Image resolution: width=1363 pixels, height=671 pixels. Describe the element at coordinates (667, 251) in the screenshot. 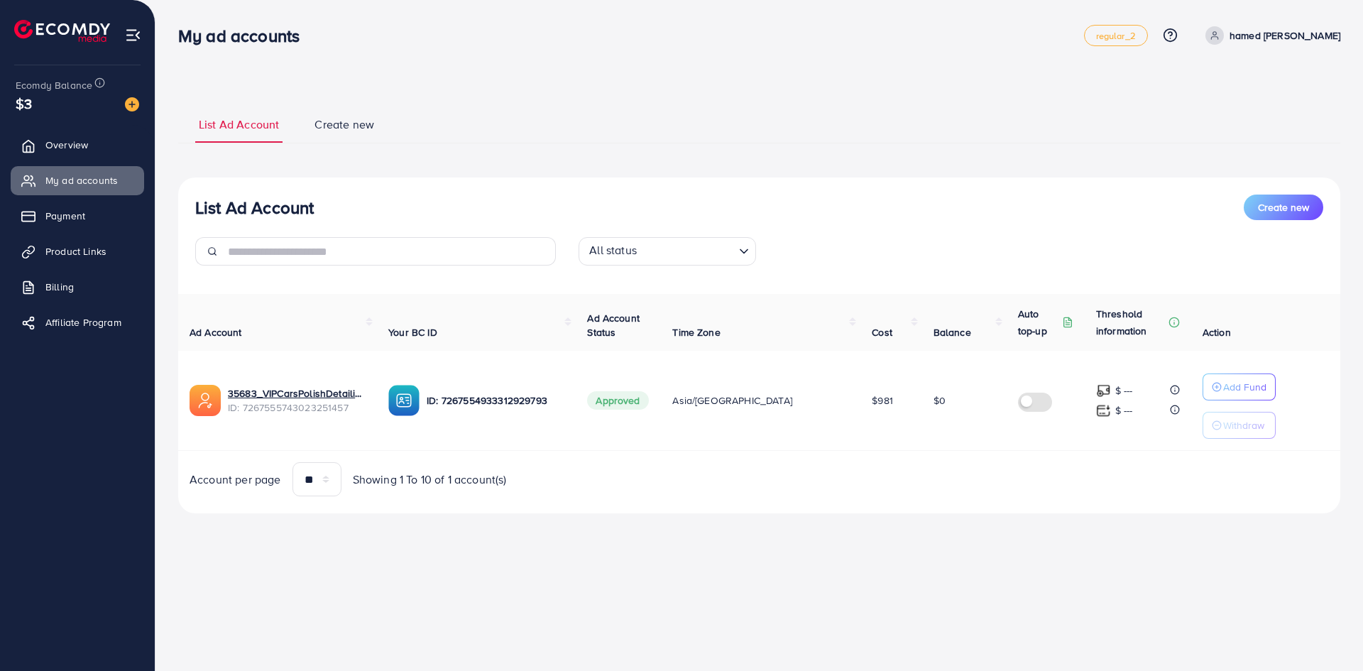

I see `div: Search for option` at that location.